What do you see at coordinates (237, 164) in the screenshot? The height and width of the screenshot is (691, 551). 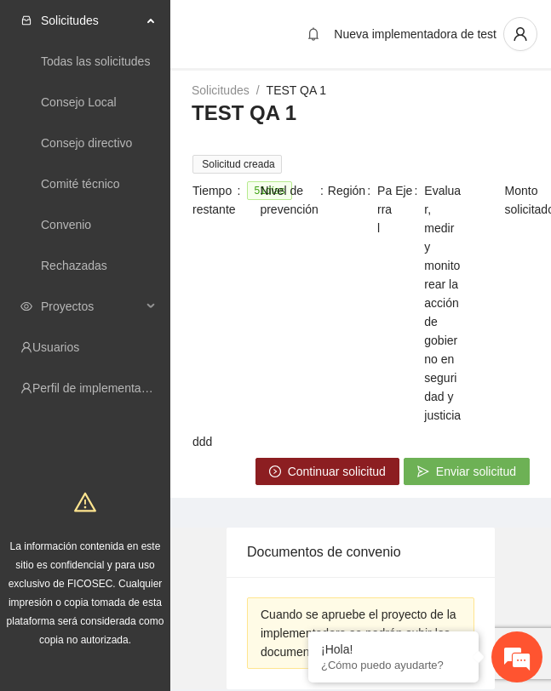 I see `span: Solicitud creada` at bounding box center [237, 164].